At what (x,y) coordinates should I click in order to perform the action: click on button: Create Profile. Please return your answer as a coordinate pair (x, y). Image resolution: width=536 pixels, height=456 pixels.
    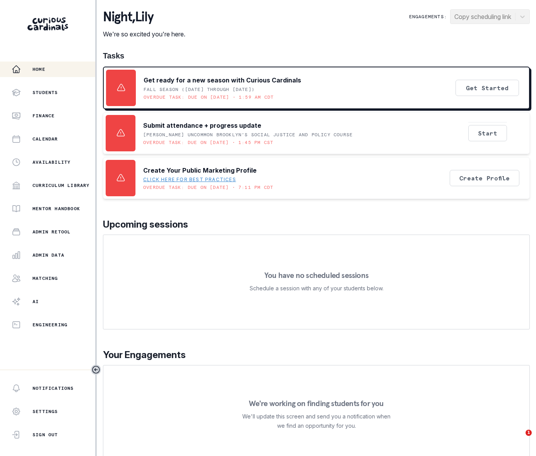
    Looking at the image, I should click on (484, 178).